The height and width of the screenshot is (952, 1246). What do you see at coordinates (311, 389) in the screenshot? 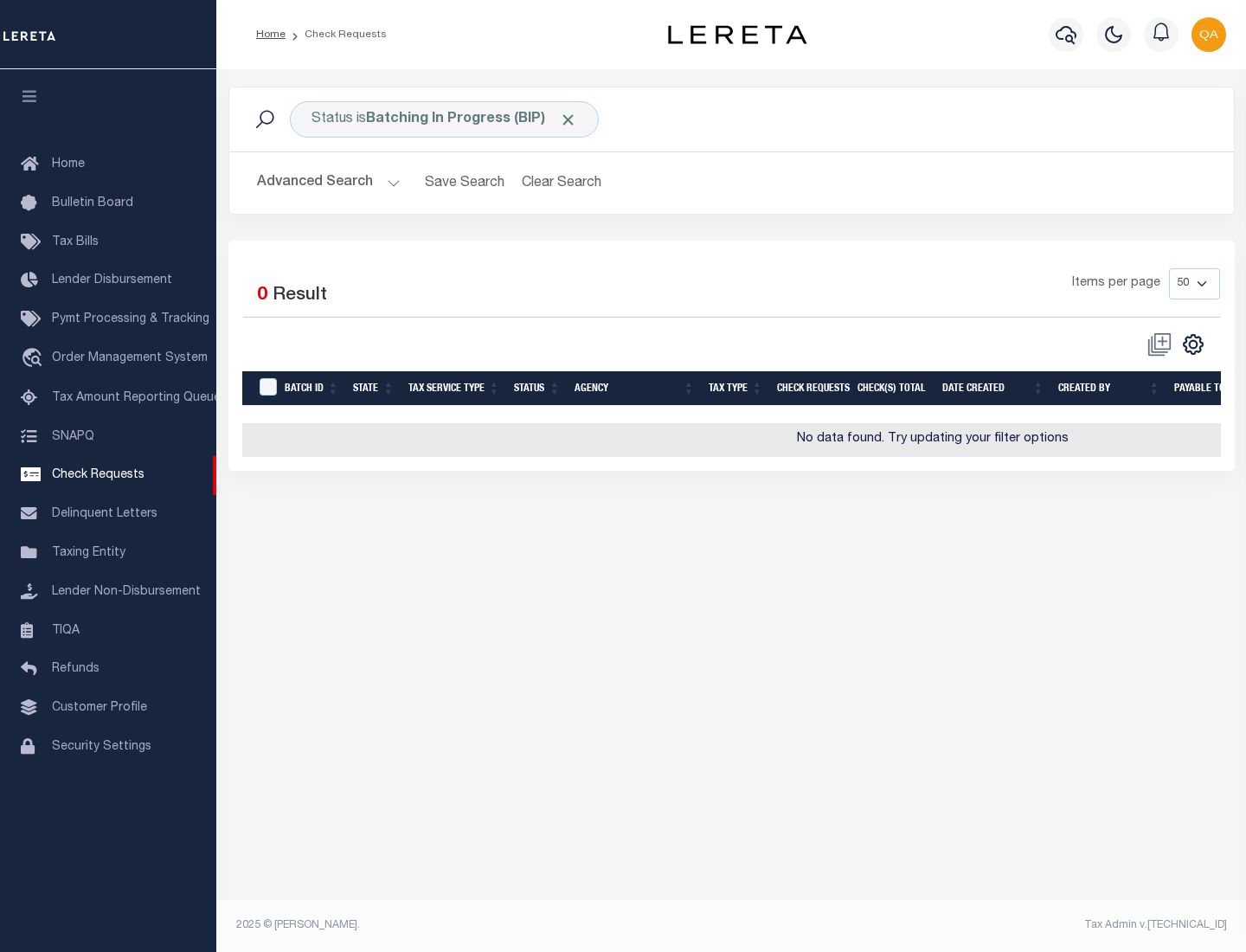
I see `th: Batch Id: activate to sort column ascending` at bounding box center [311, 389].